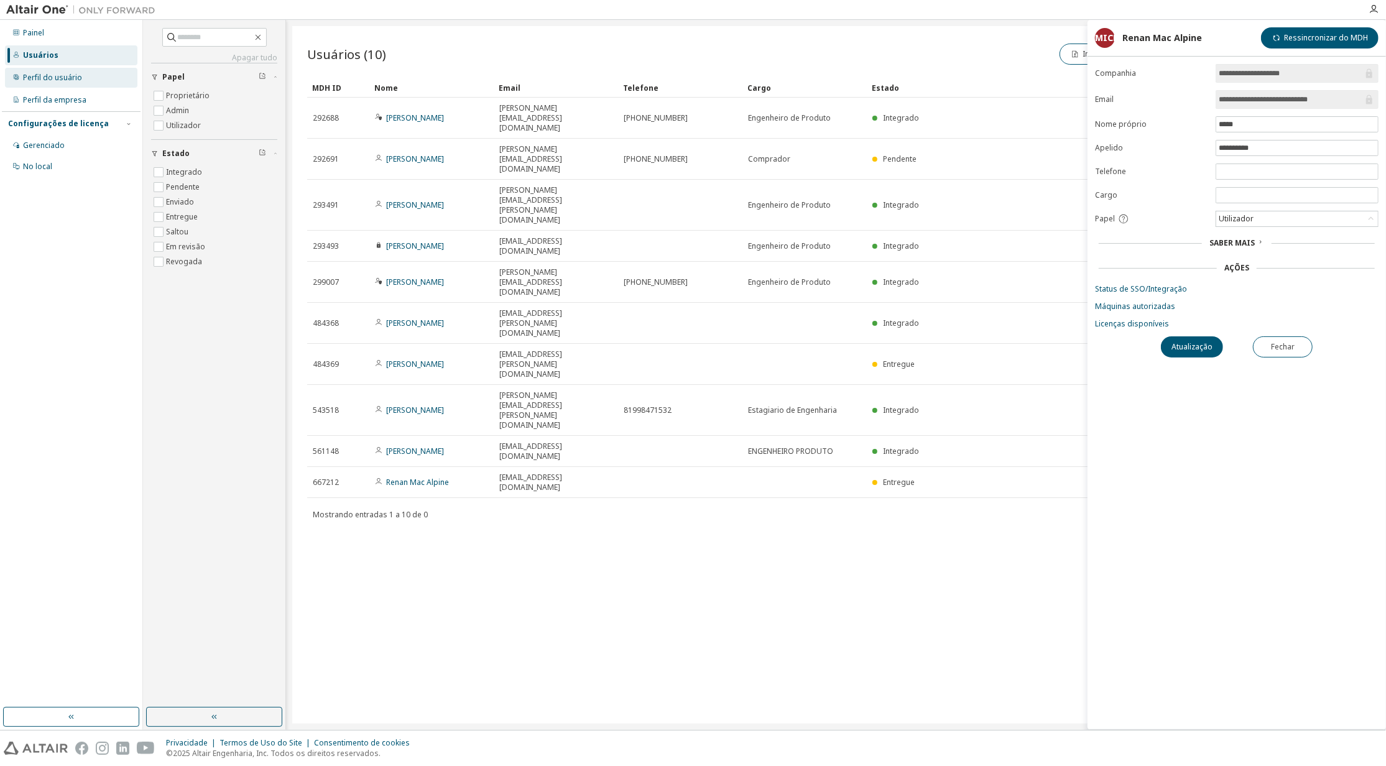 This screenshot has height=766, width=1386. Describe the element at coordinates (40, 55) in the screenshot. I see `div: Usuários` at that location.